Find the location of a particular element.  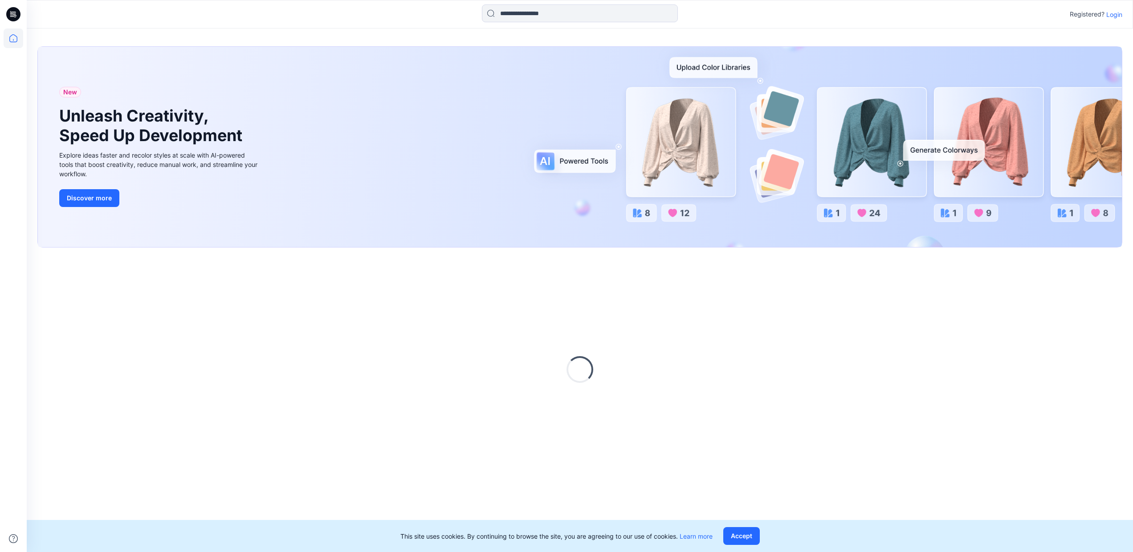

button: Discover more is located at coordinates (89, 198).